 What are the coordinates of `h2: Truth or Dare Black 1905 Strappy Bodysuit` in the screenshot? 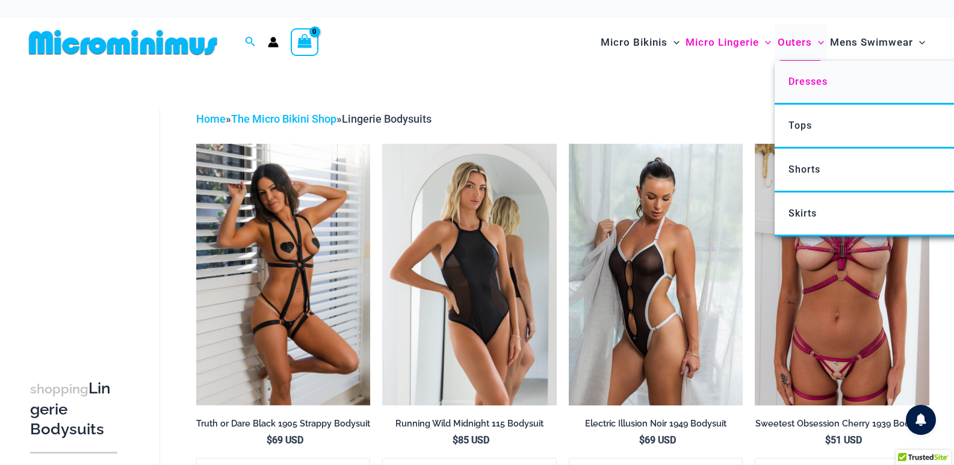 It's located at (284, 424).